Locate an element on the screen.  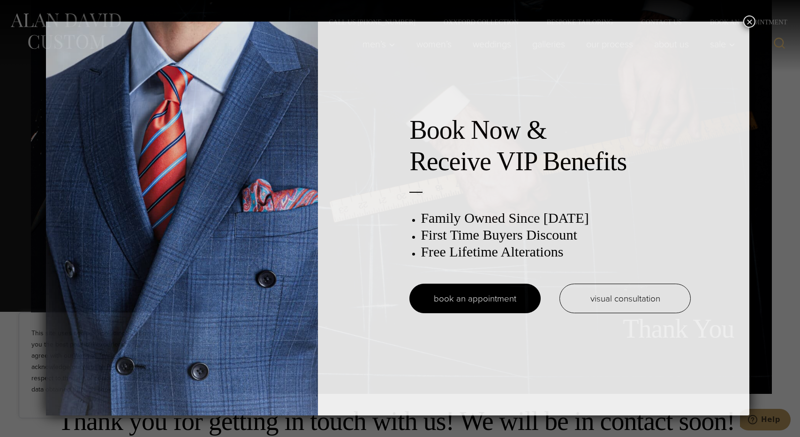
h3: First Time Buyers Discount is located at coordinates (556, 235).